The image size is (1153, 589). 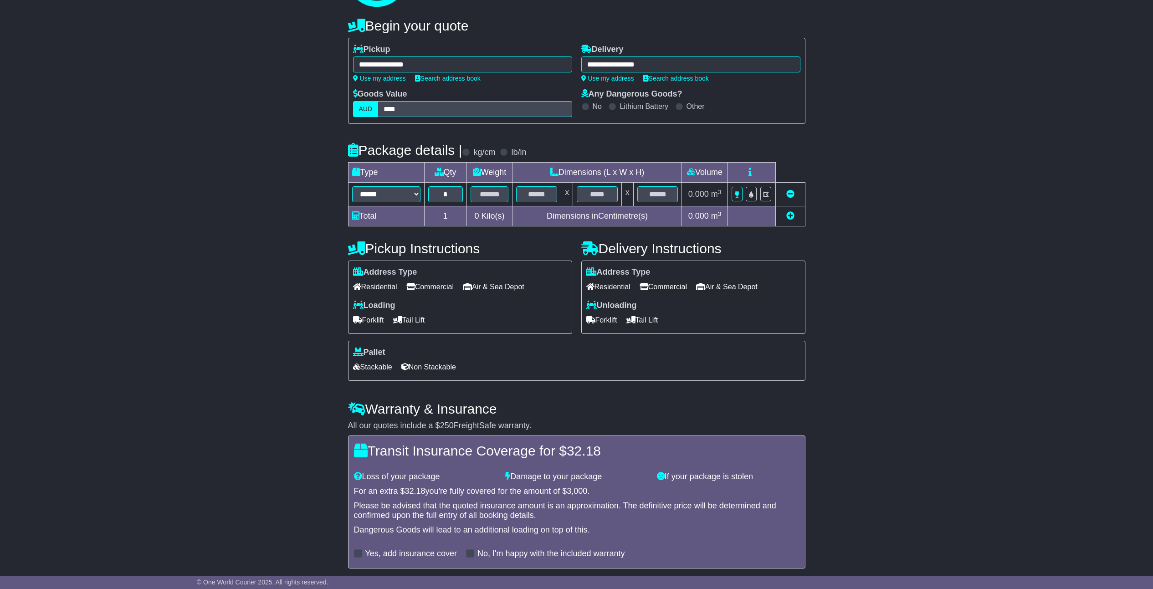 What do you see at coordinates (372, 50) in the screenshot?
I see `label: Pickup` at bounding box center [372, 50].